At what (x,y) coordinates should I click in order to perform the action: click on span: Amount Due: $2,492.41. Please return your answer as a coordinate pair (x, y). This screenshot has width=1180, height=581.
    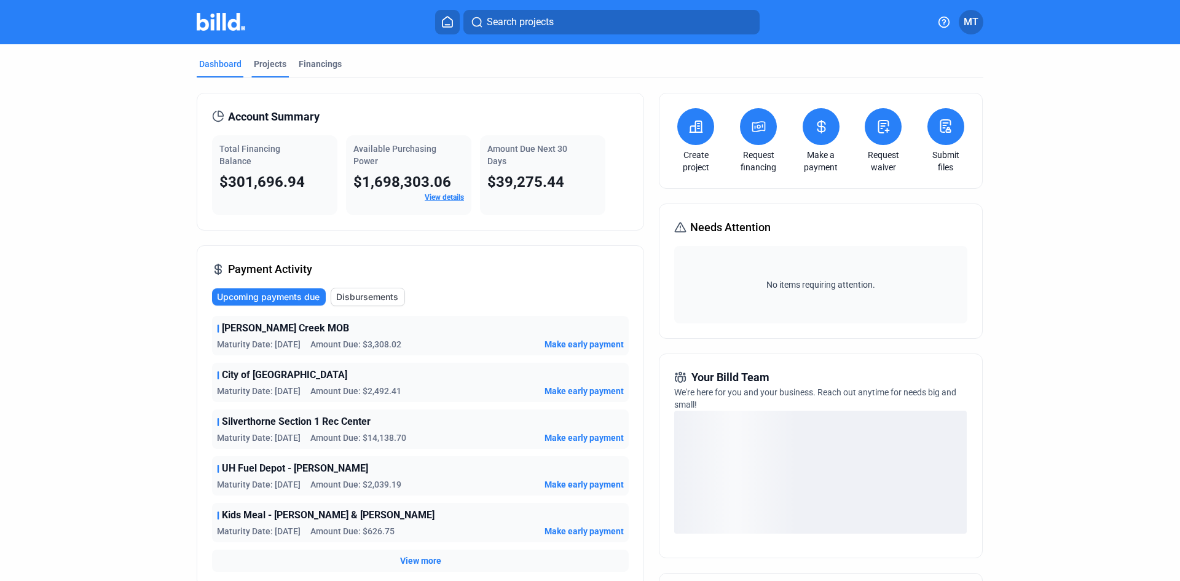
    Looking at the image, I should click on (356, 391).